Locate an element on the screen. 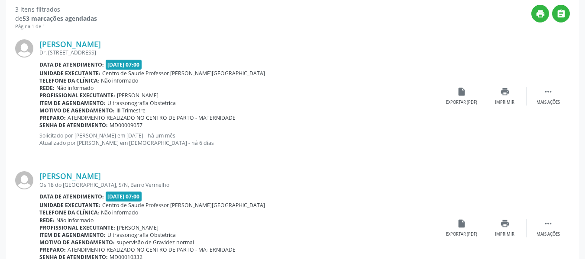 The height and width of the screenshot is (259, 585). span: MD00009057 is located at coordinates (126, 125).